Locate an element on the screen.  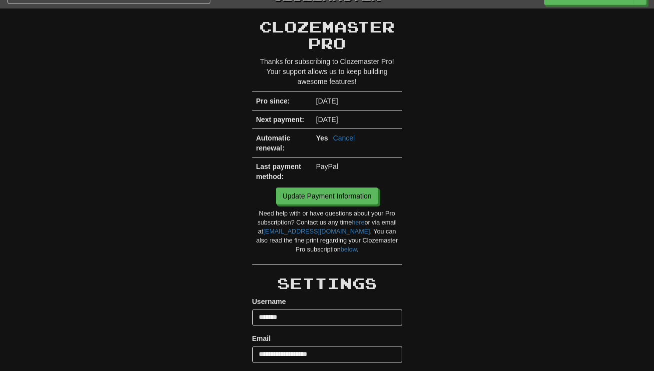
h2: Settings is located at coordinates (327, 283).